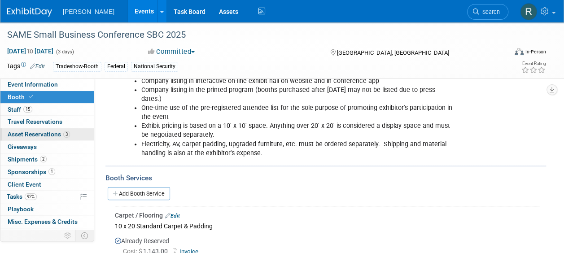 This screenshot has height=253, width=564. Describe the element at coordinates (43, 222) in the screenshot. I see `span: Misc. Expenses & Credits` at that location.